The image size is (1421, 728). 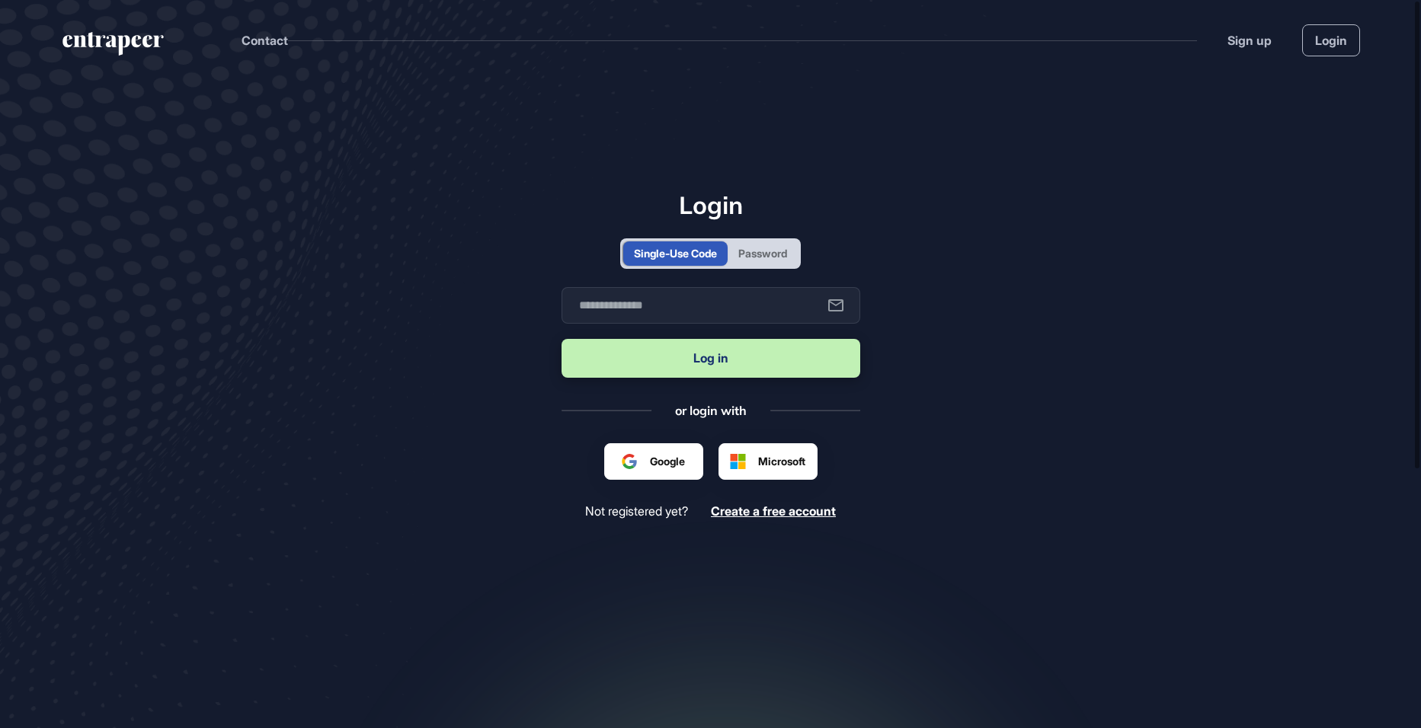 I want to click on span: Not registered yet?, so click(x=636, y=511).